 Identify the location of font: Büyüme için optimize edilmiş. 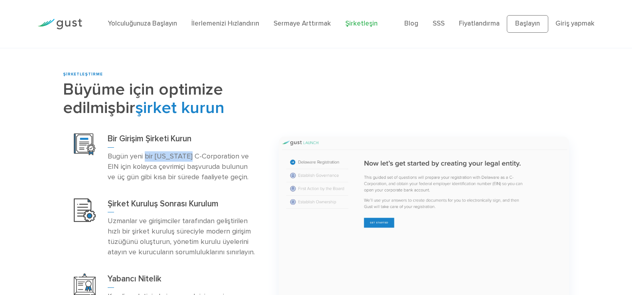
(143, 99).